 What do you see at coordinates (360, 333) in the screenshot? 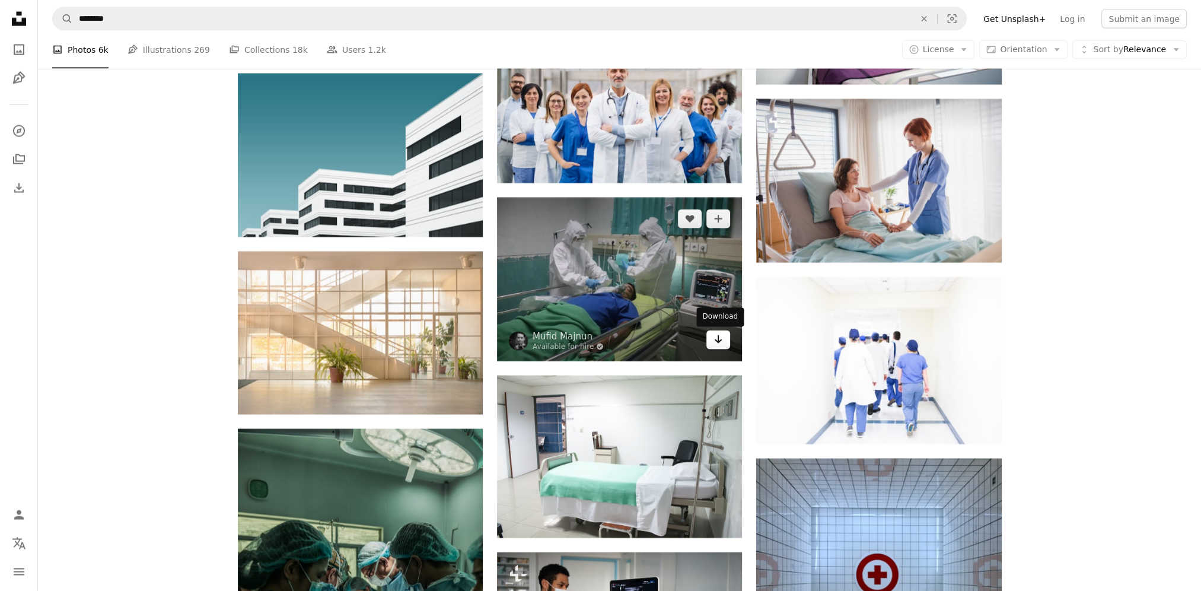
I see `img: green potted plant on brown wooden floor` at bounding box center [360, 333].